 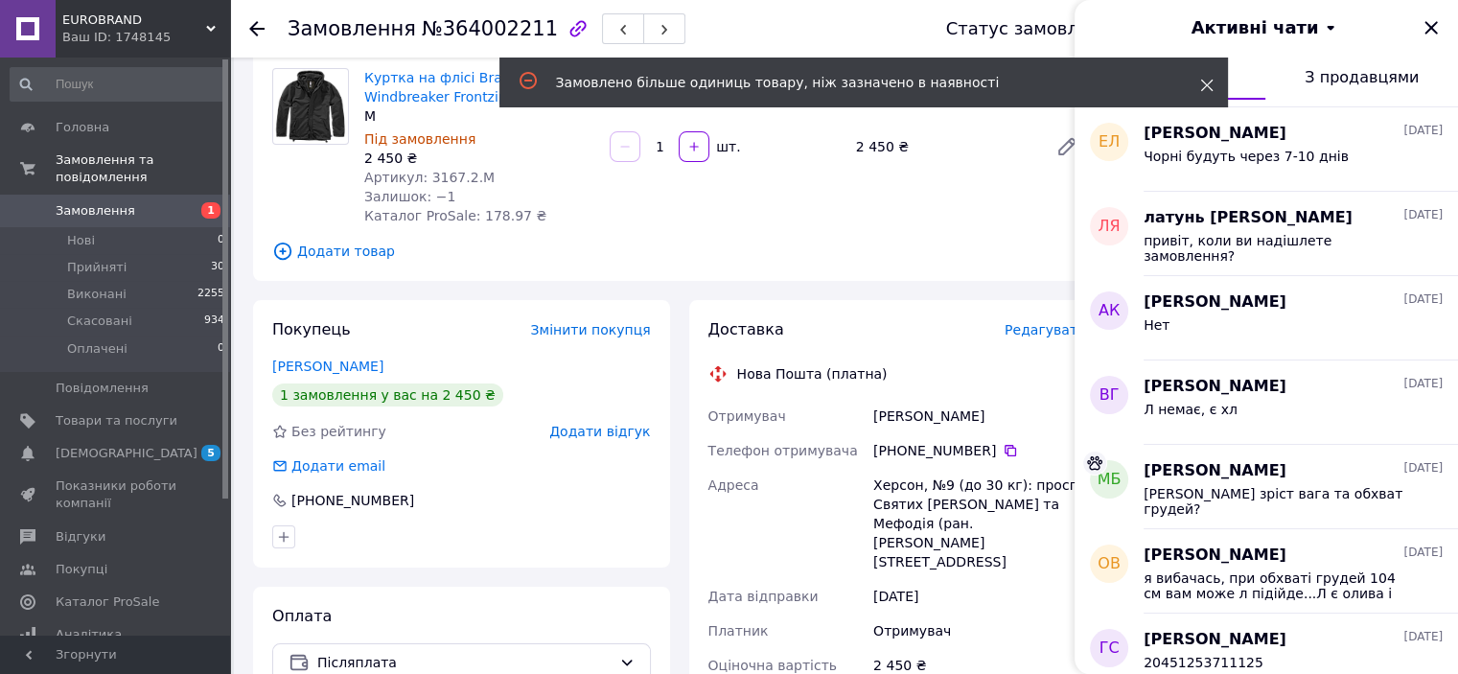 I want to click on span: Чорні будуть через 7-10 днів, so click(x=1246, y=156).